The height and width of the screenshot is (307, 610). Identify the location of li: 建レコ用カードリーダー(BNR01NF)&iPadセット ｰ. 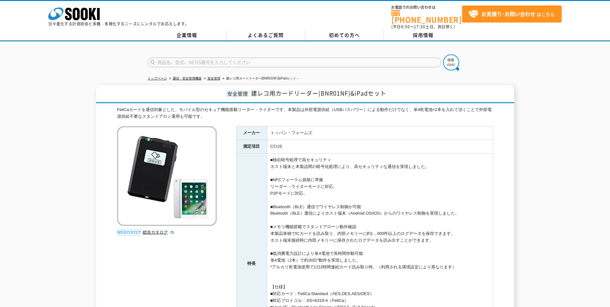
(260, 78).